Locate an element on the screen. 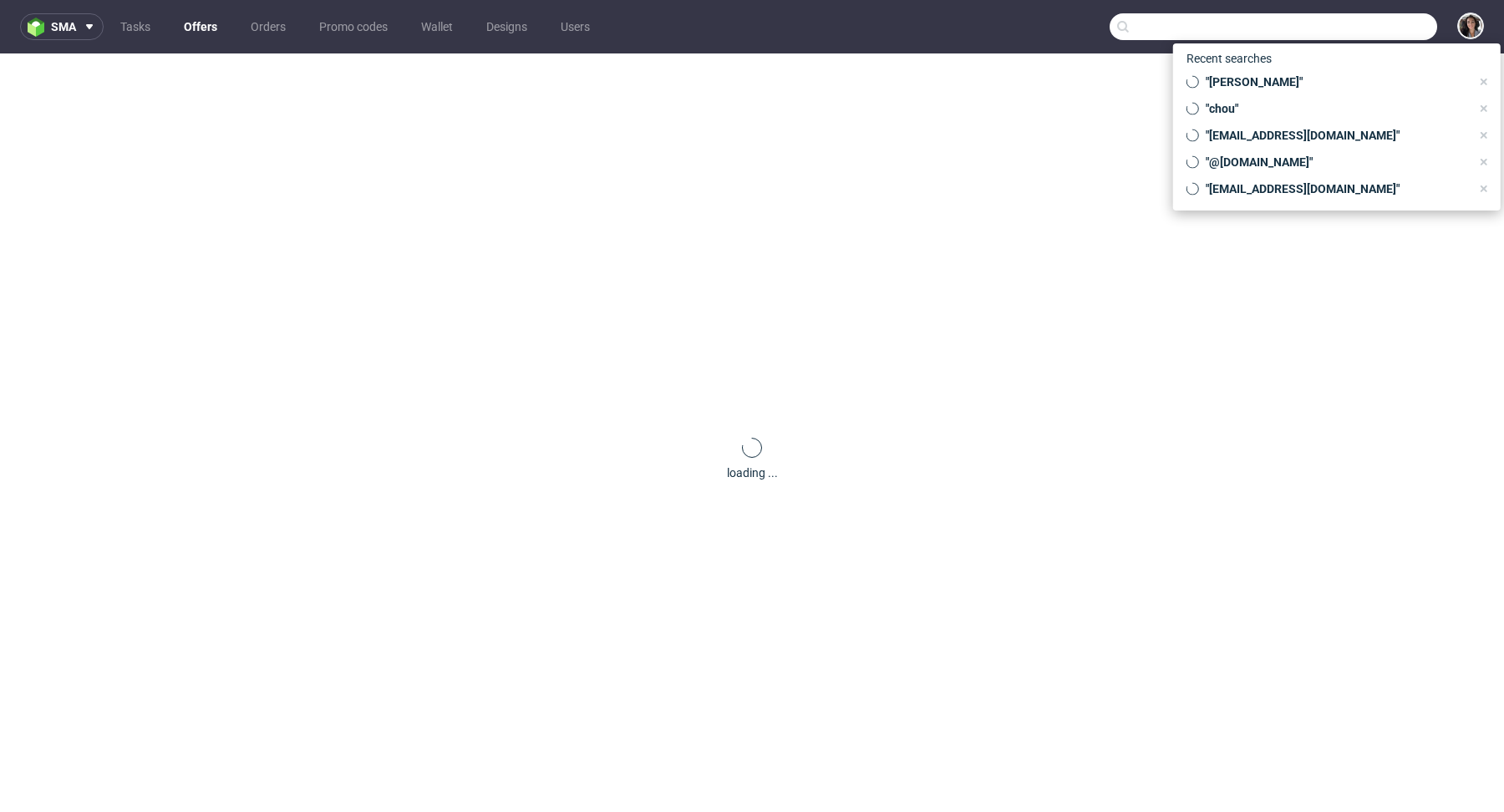 The image size is (1504, 812). div: loading ... is located at coordinates (752, 473).